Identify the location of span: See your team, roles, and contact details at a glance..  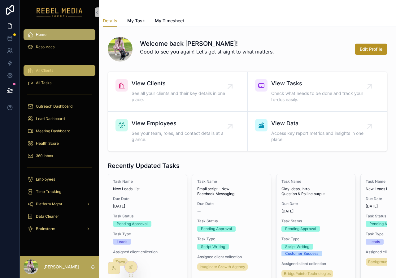
(181, 136).